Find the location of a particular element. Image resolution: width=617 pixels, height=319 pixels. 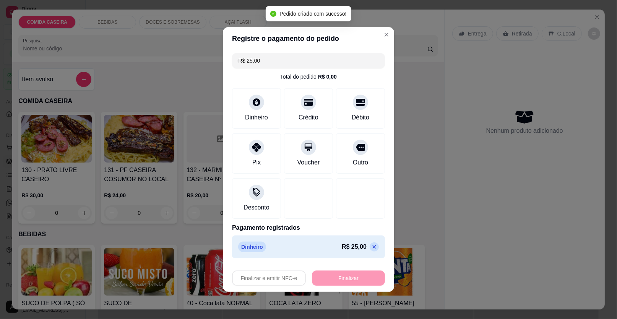

p: Dinheiro is located at coordinates (252, 247).